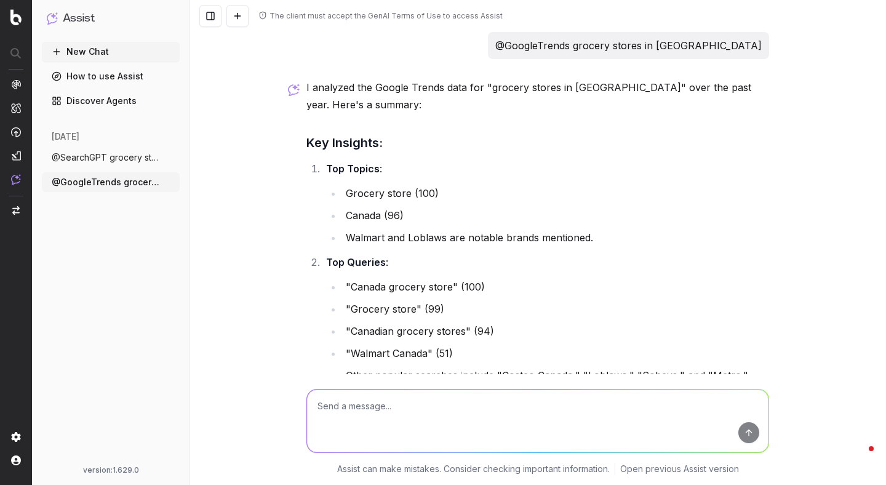 Image resolution: width=886 pixels, height=485 pixels. I want to click on button: New Chat, so click(111, 52).